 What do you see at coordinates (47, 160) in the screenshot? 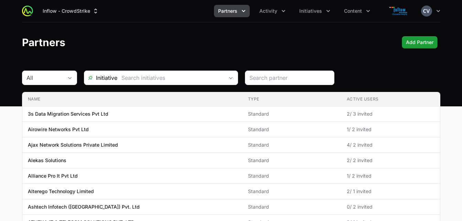
I see `p: Alekas Solutions` at bounding box center [47, 160].